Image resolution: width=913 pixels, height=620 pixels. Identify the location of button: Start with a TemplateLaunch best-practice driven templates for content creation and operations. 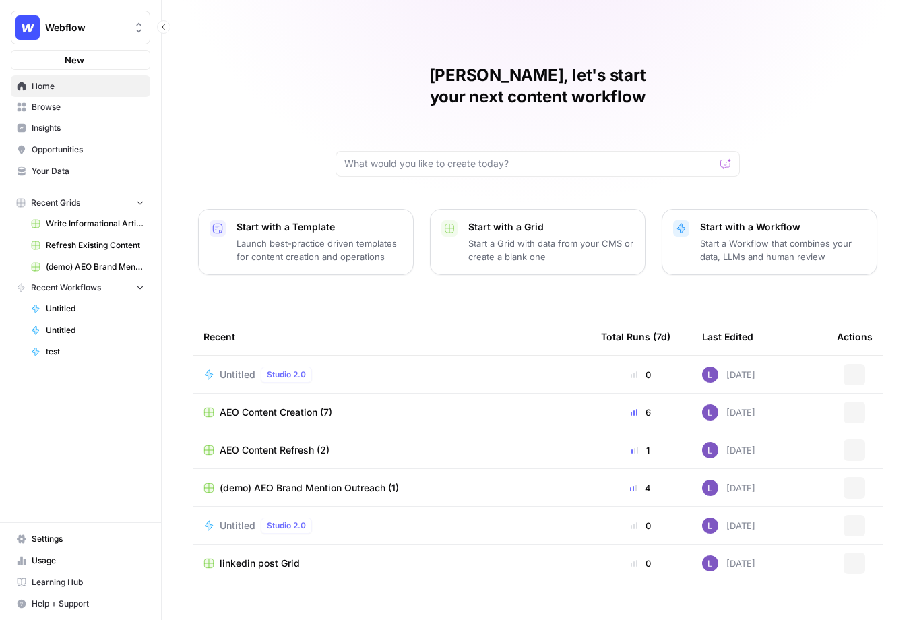
(306, 242).